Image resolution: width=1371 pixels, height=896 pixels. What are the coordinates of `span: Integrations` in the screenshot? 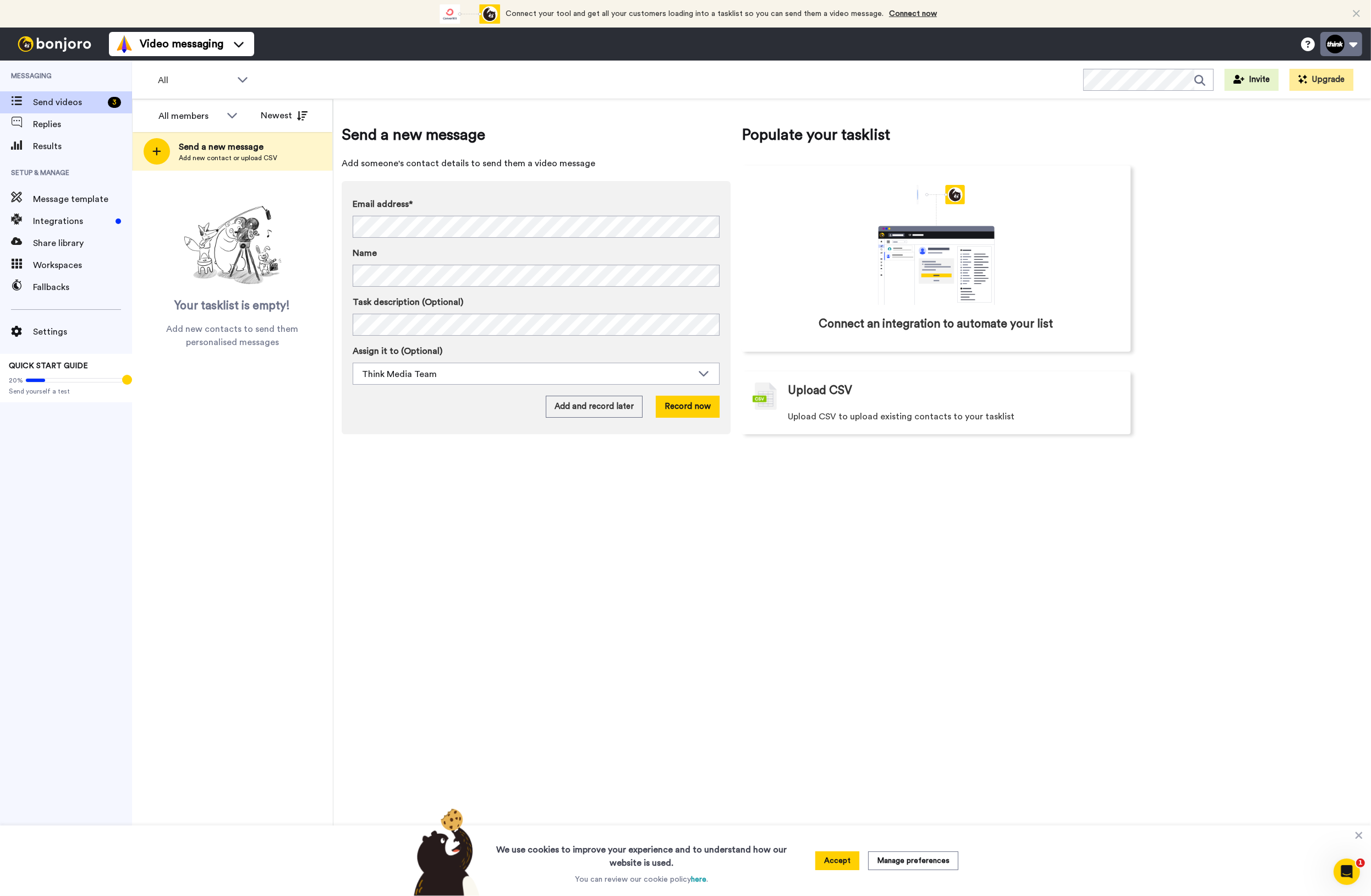 It's located at (72, 222).